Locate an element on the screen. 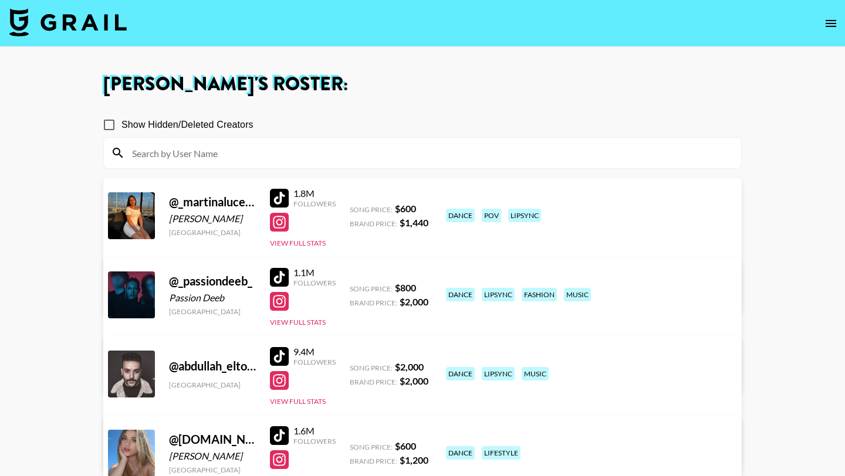  div: @ abdullah_eltourky is located at coordinates (212, 366).